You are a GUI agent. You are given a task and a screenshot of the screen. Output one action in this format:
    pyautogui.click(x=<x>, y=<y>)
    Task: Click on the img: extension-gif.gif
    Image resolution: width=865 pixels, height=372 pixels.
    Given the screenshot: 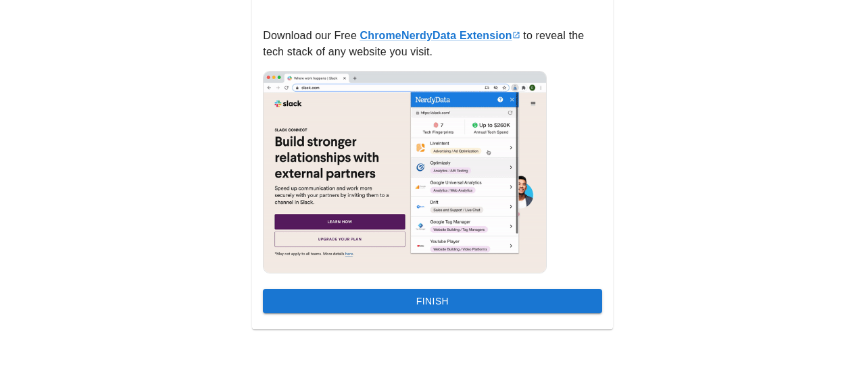 What is the action you would take?
    pyautogui.click(x=405, y=172)
    